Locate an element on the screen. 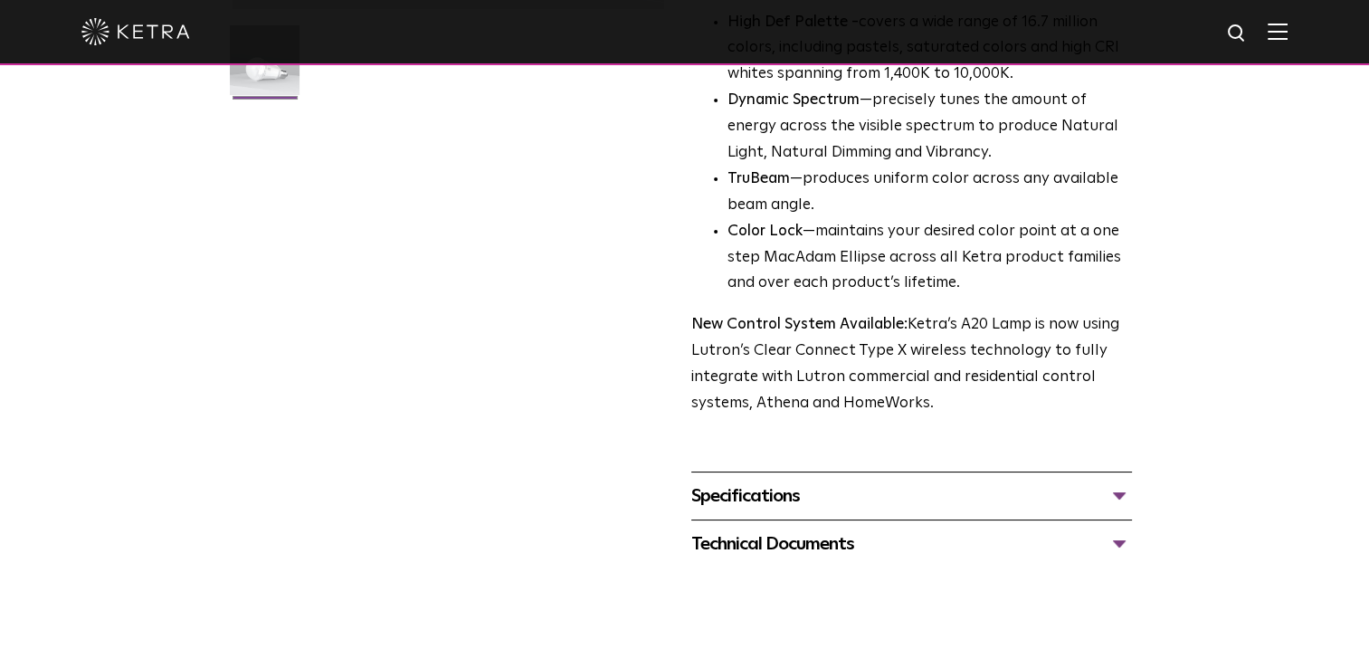 Image resolution: width=1369 pixels, height=668 pixels. img: ketra-logo-2019-white is located at coordinates (136, 32).